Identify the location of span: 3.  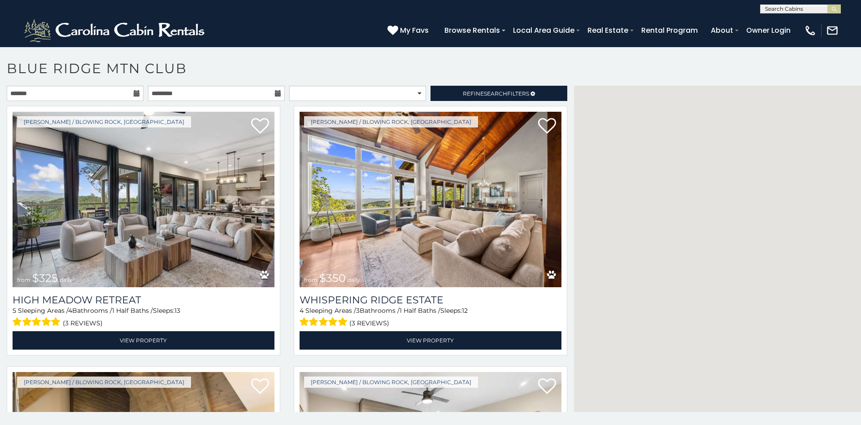
(358, 310).